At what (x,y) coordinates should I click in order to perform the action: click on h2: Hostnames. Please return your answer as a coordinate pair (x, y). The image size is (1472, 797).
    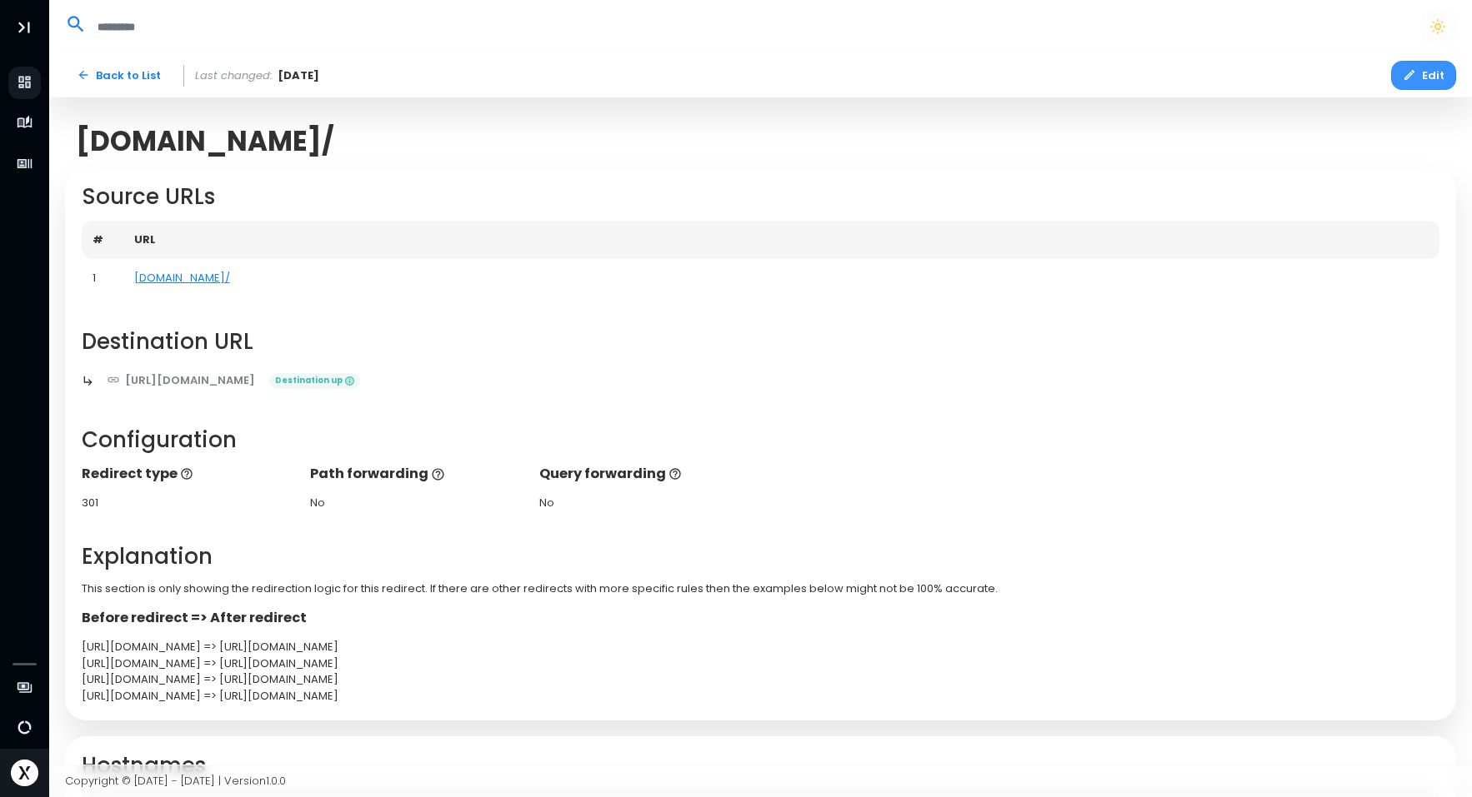
    Looking at the image, I should click on (761, 766).